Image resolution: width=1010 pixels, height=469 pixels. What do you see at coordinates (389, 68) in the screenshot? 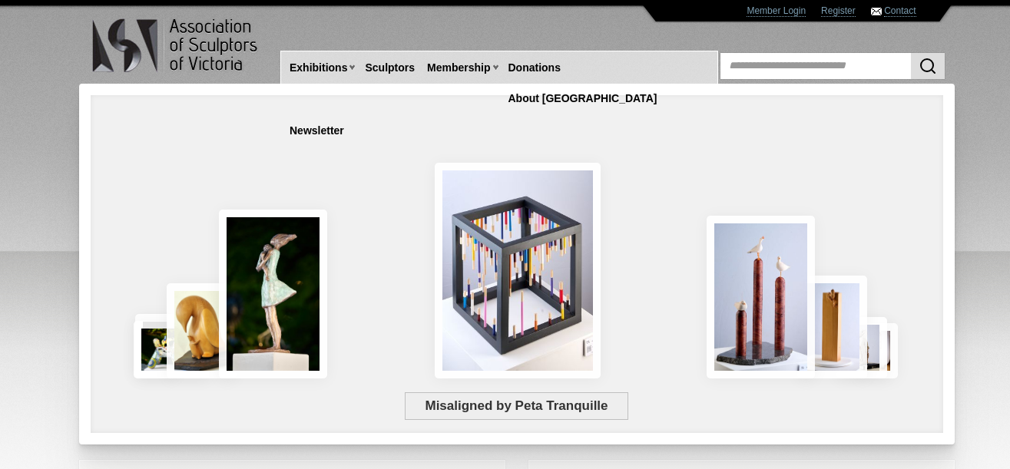
I see `a: Sculptors` at bounding box center [389, 68].